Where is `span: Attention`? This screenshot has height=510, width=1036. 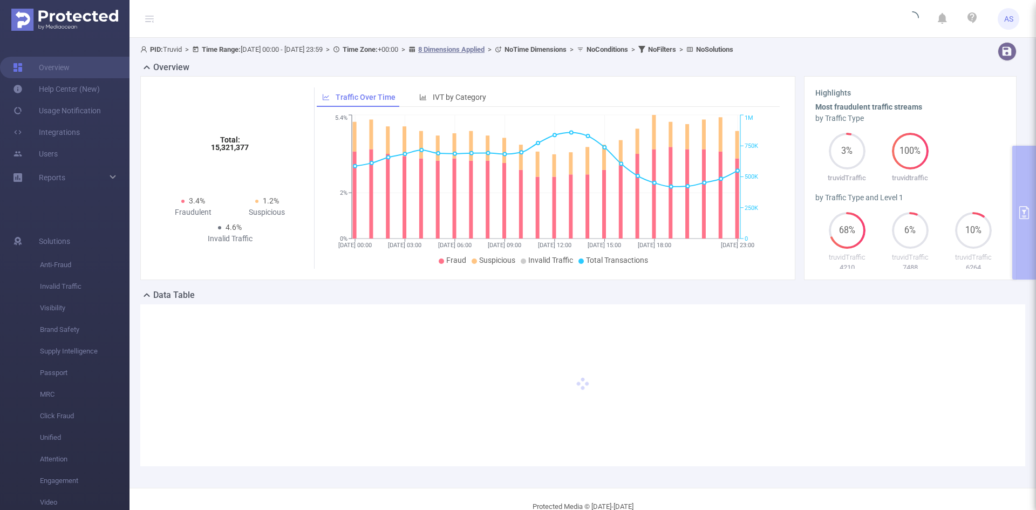
span: Attention is located at coordinates (85, 459).